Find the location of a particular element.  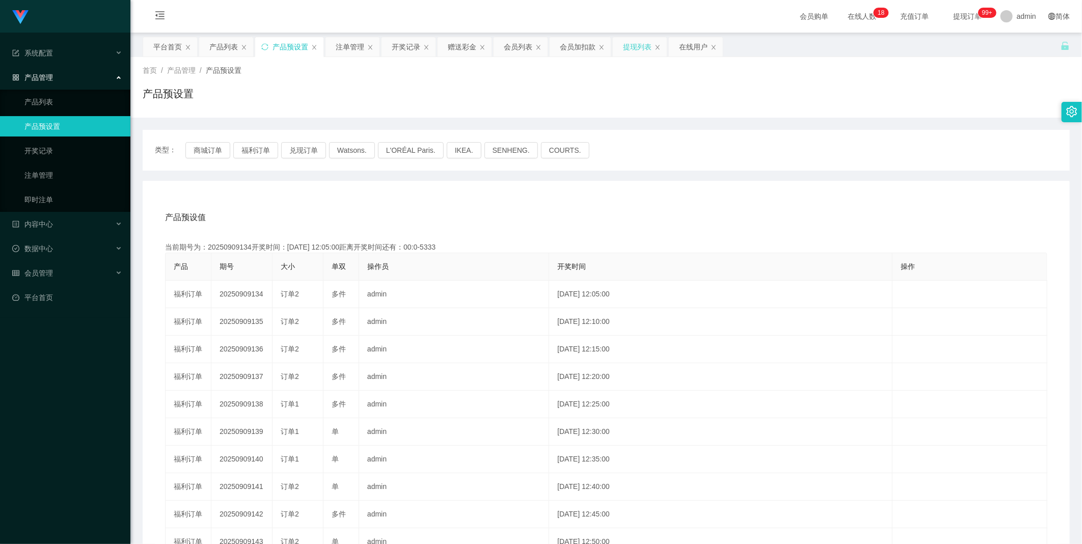

span: 在线人数 is located at coordinates (862, 16).